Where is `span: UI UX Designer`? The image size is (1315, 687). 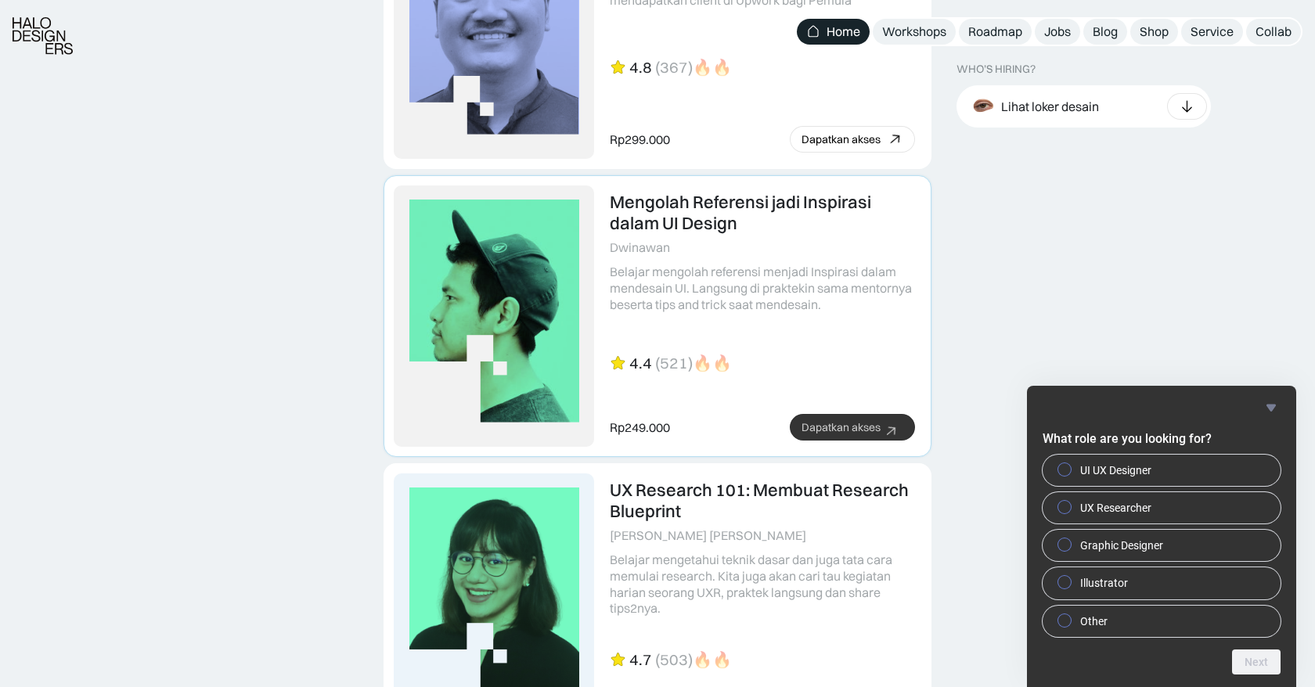
span: UI UX Designer is located at coordinates (1116, 471).